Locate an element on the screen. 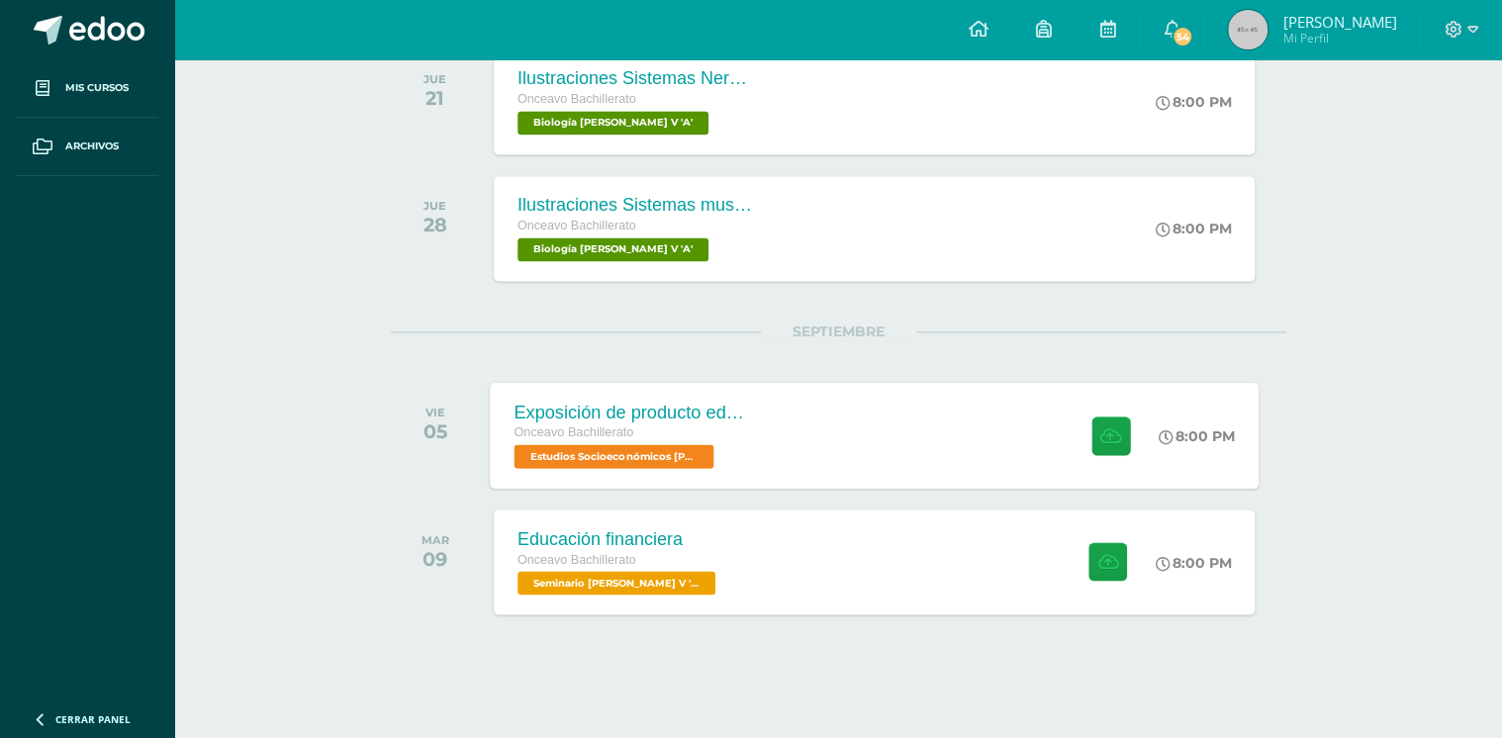  span: Archivos is located at coordinates (92, 146).